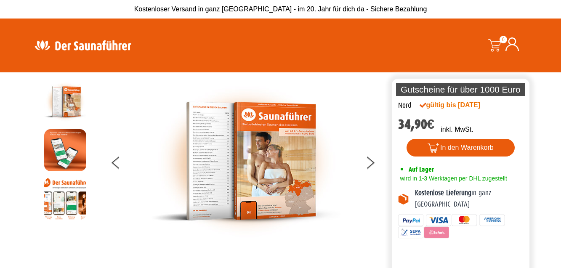  What do you see at coordinates (65, 150) in the screenshot?
I see `img: MOCKUP-iPhone_regional` at bounding box center [65, 150].